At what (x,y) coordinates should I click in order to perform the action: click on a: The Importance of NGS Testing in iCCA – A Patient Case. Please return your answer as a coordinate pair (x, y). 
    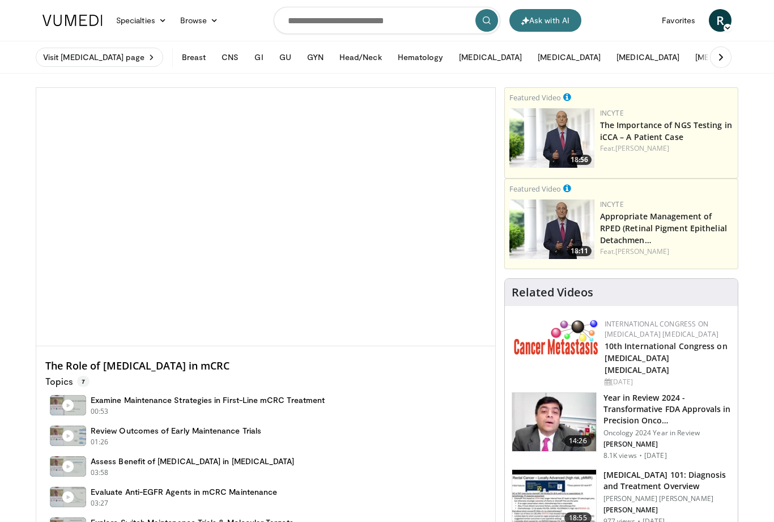
    Looking at the image, I should click on (666, 131).